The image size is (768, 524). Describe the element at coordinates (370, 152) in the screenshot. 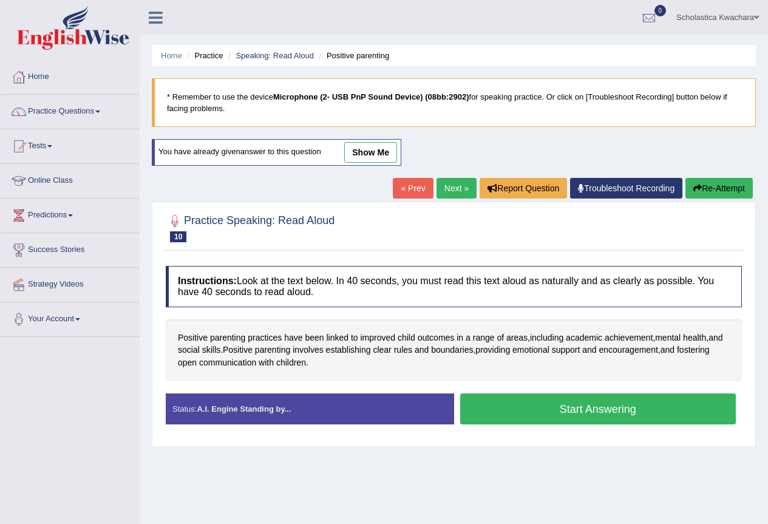

I see `a: show me` at that location.